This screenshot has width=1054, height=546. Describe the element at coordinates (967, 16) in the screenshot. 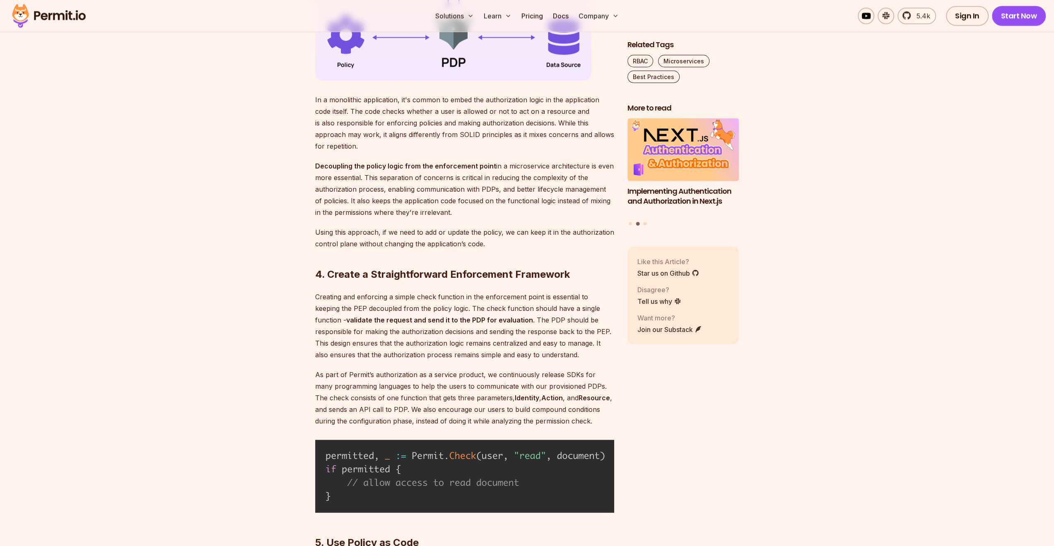

I see `a: Sign In` at that location.